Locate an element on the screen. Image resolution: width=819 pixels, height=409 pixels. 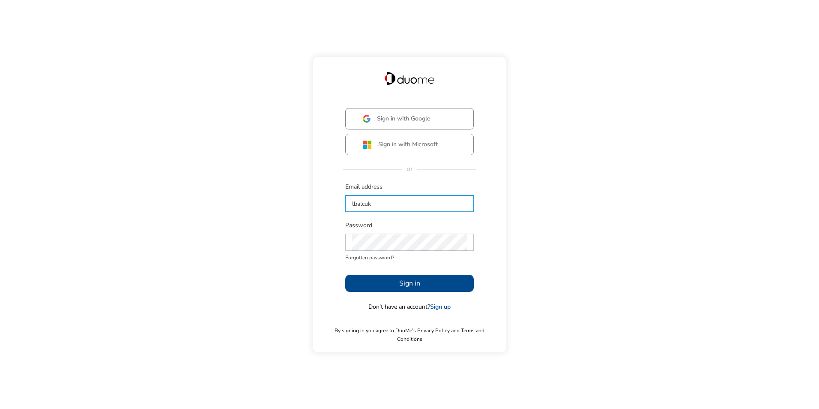
button: Sign in with Google is located at coordinates (410, 119).